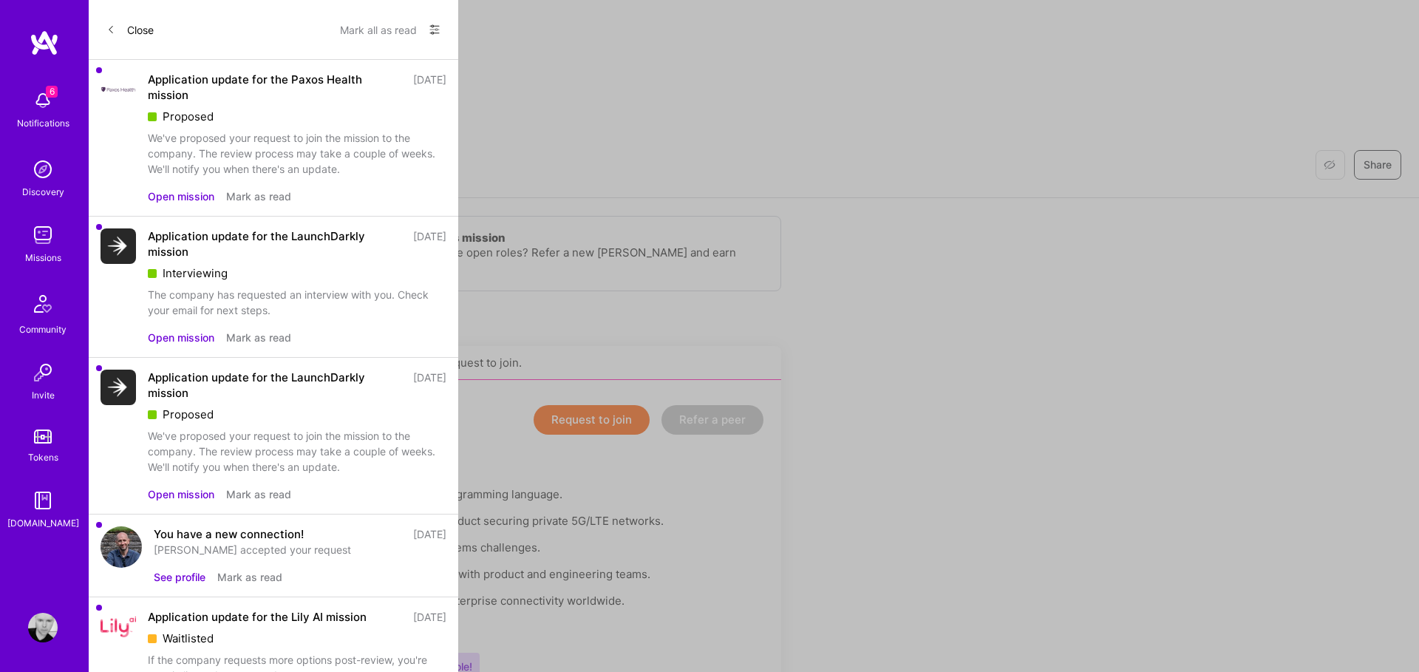  I want to click on button: Mark all as read, so click(378, 30).